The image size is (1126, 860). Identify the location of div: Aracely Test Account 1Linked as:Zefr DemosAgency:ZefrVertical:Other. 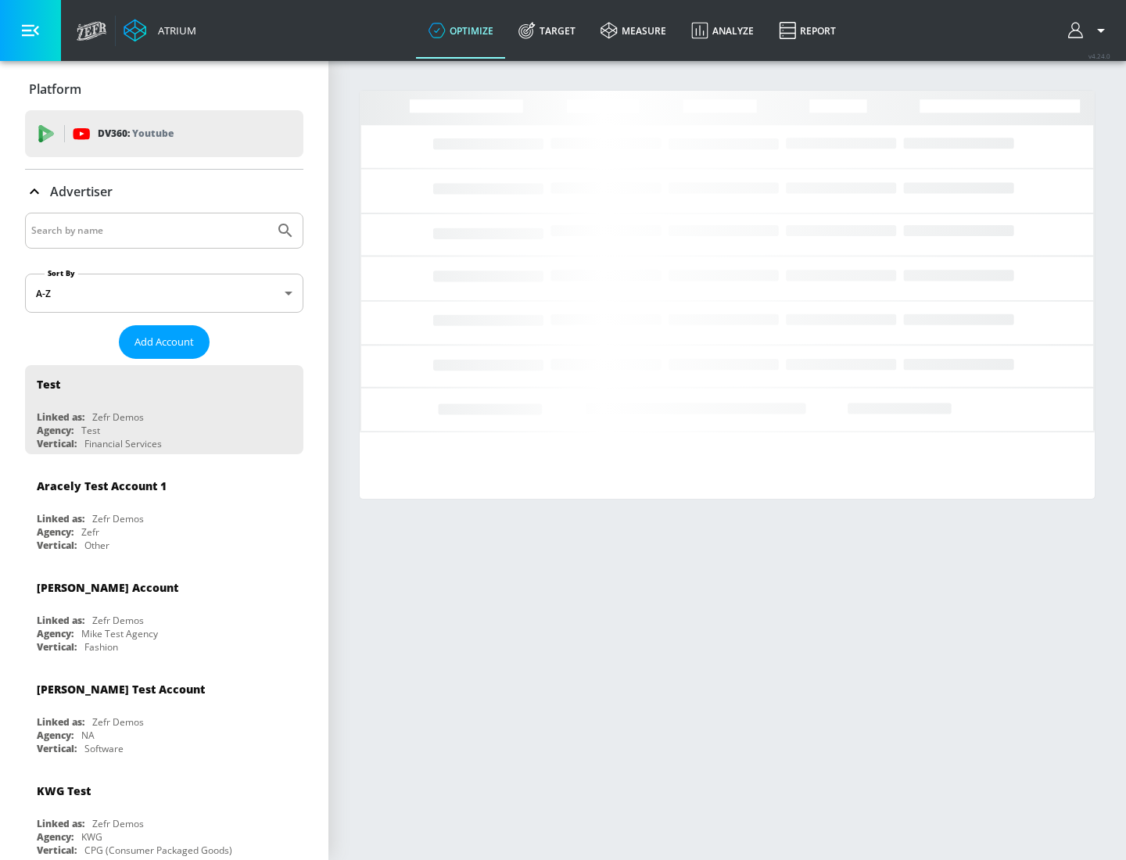
(164, 512).